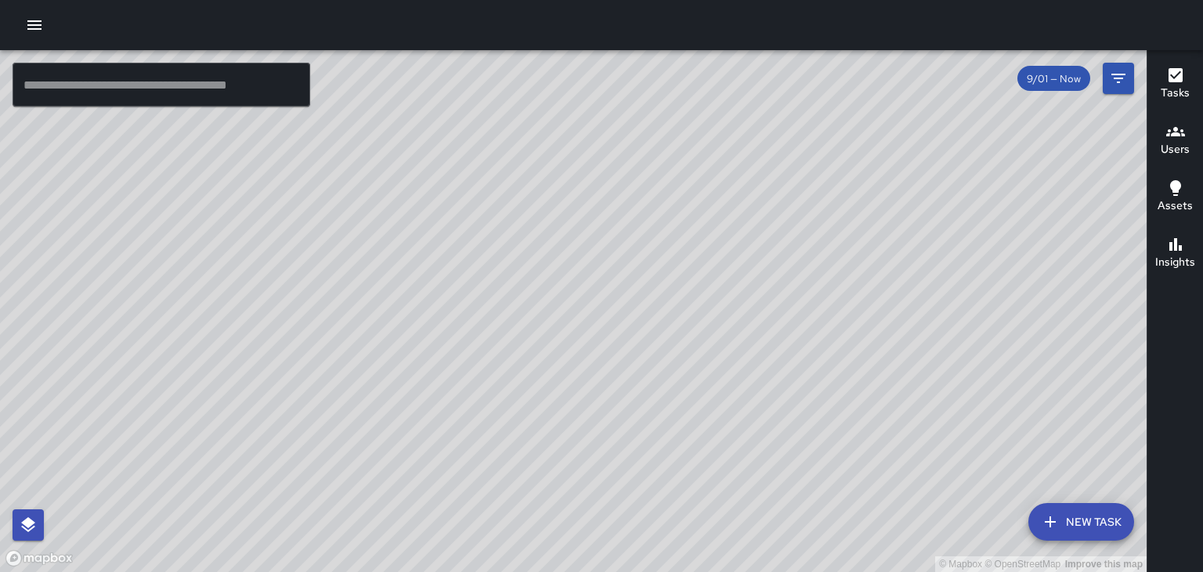  Describe the element at coordinates (1175, 262) in the screenshot. I see `h6: Insights` at that location.